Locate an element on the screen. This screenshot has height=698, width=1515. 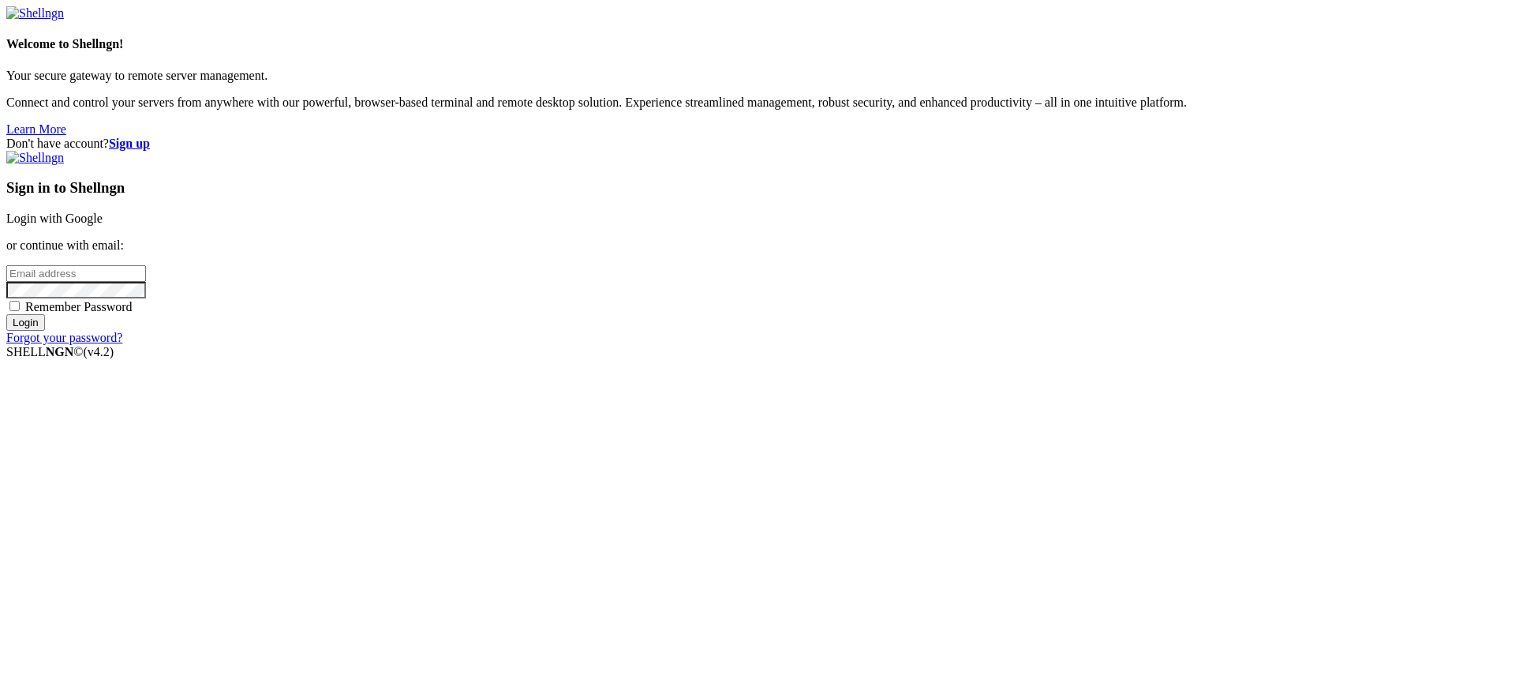
p: Your secure gateway to remote server management. is located at coordinates (757, 76).